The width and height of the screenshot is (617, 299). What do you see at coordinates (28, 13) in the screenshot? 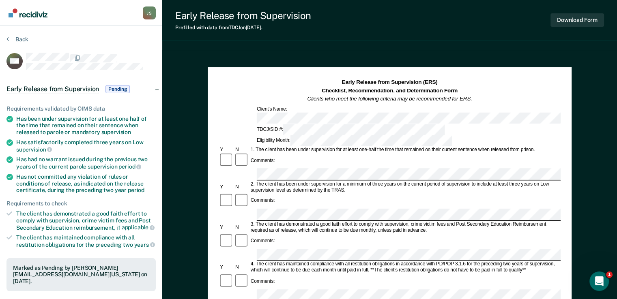
I see `img: Recidiviz` at bounding box center [28, 13].